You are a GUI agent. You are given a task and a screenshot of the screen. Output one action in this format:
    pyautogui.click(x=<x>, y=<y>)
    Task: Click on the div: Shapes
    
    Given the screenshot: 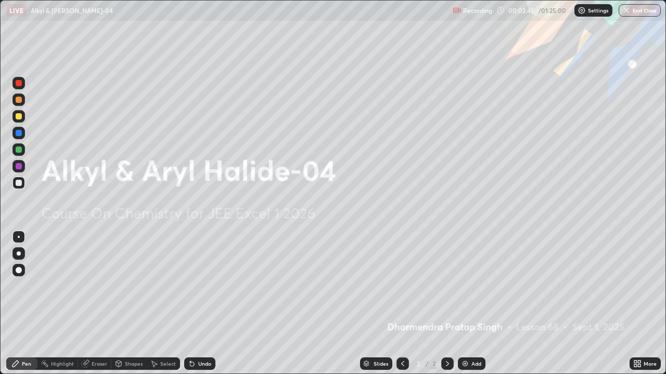 What is the action you would take?
    pyautogui.click(x=134, y=364)
    